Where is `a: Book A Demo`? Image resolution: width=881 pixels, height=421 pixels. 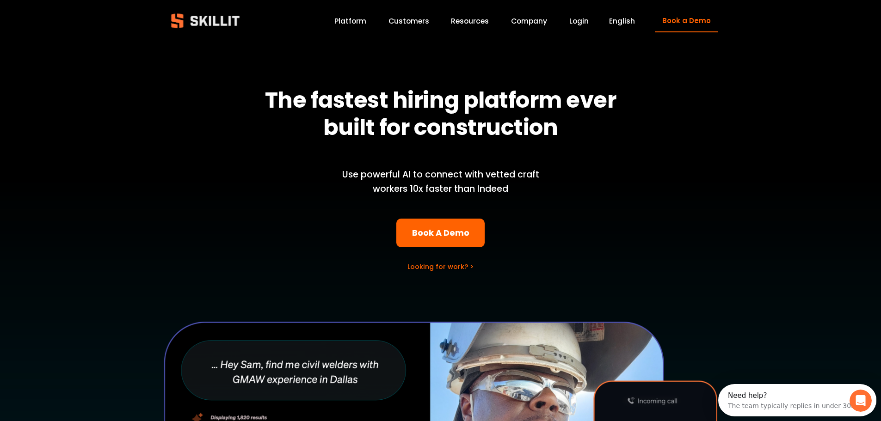 a: Book A Demo is located at coordinates (440, 233).